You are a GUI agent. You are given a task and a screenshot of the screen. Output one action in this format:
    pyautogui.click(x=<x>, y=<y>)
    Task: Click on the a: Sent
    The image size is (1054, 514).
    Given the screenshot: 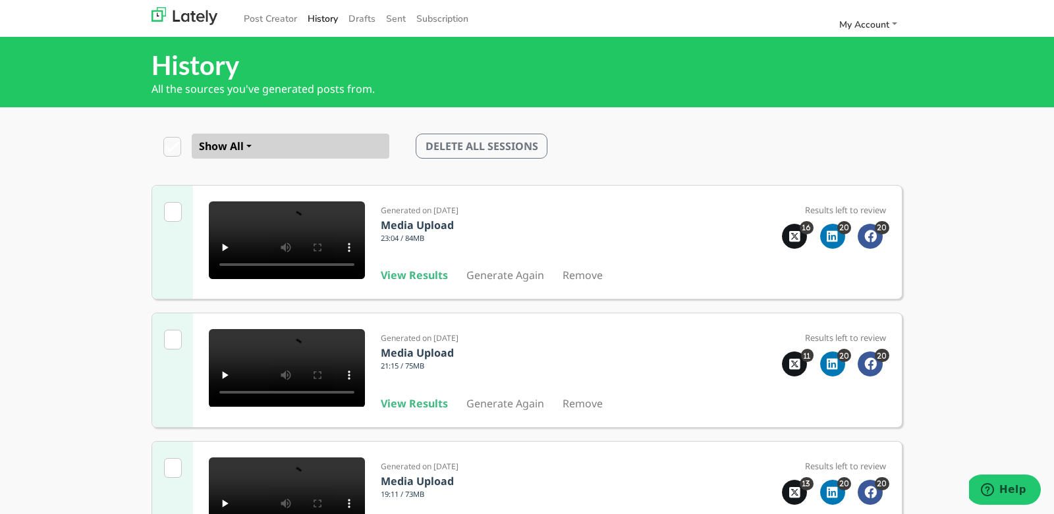 What is the action you would take?
    pyautogui.click(x=396, y=18)
    